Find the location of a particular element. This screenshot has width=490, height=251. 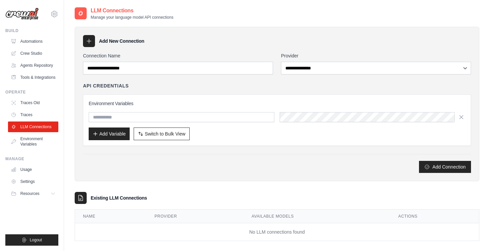

h3: Environment Variables is located at coordinates (277, 103).